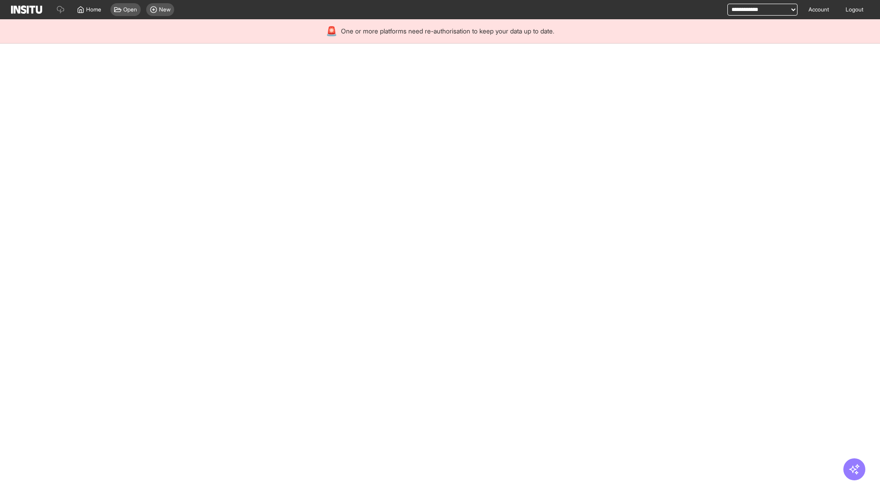 This screenshot has width=880, height=495. I want to click on img: Logo, so click(27, 10).